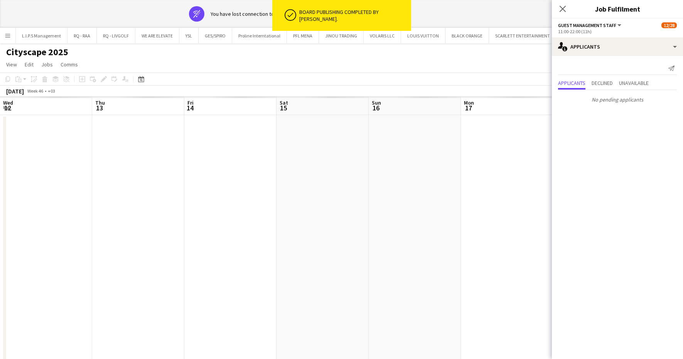  I want to click on a: Edit, so click(29, 64).